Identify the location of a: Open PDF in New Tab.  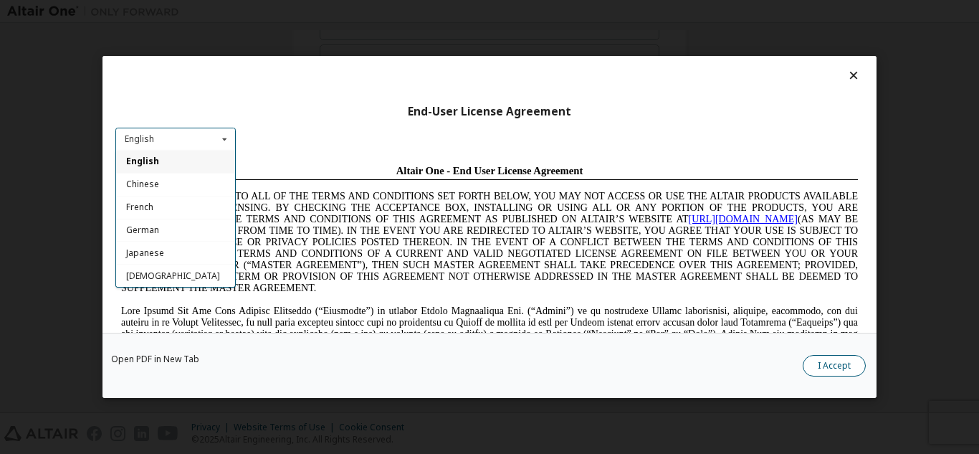
(155, 359).